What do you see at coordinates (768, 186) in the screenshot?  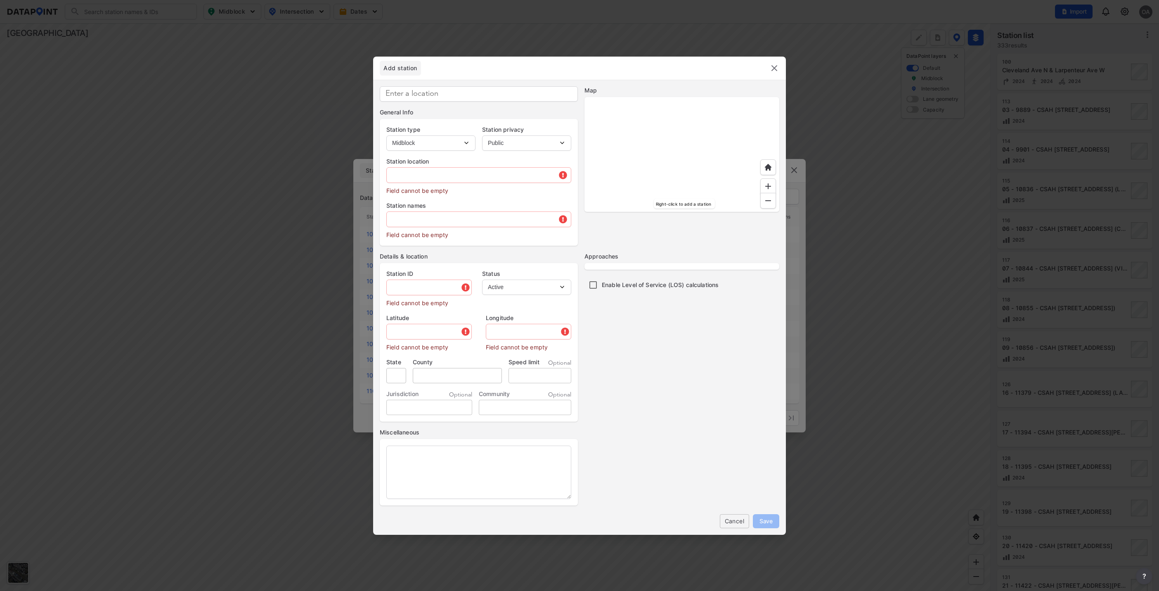 I see `img: Zoom In` at bounding box center [768, 186].